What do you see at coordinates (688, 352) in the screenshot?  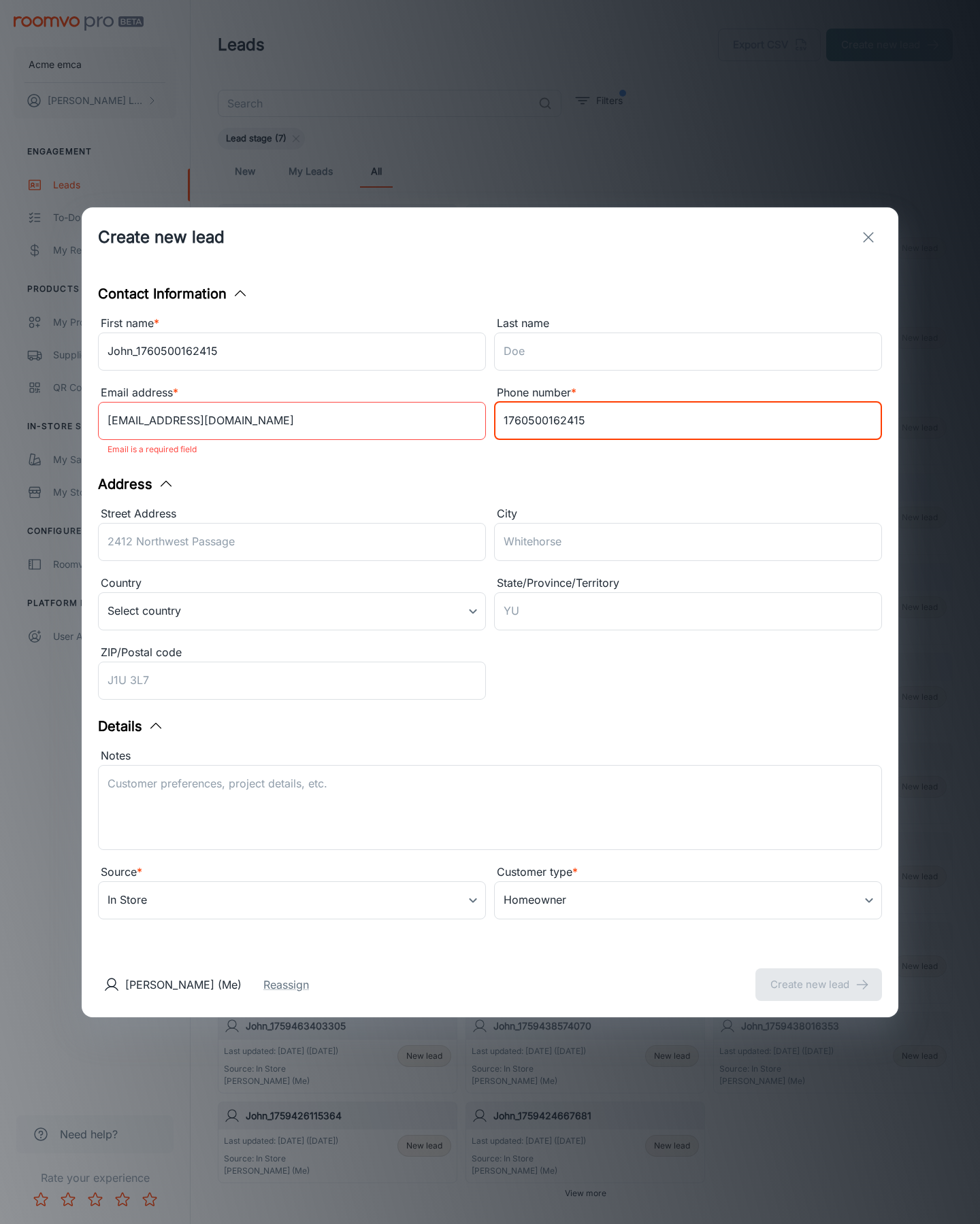 I see `input: Doe` at bounding box center [688, 352].